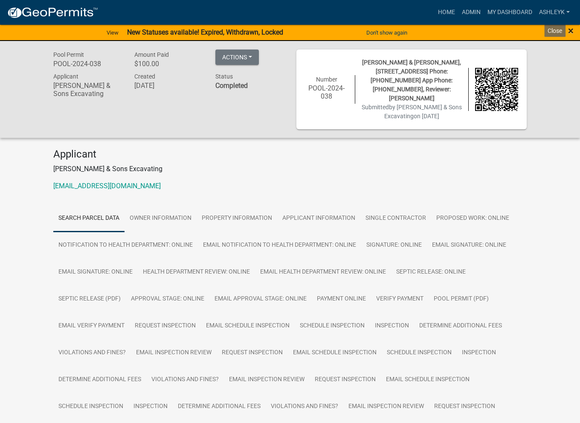  Describe the element at coordinates (90, 299) in the screenshot. I see `a: Septic Release (PDF)` at that location.